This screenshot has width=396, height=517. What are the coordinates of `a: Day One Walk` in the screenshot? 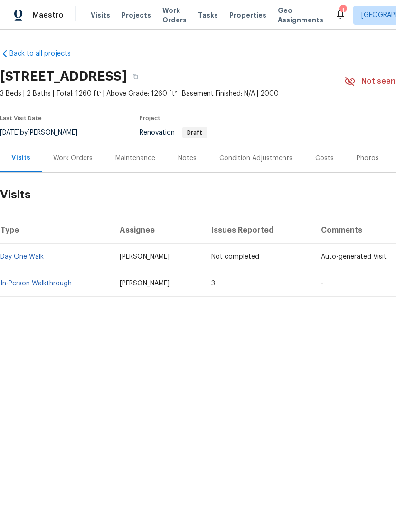 It's located at (22, 257).